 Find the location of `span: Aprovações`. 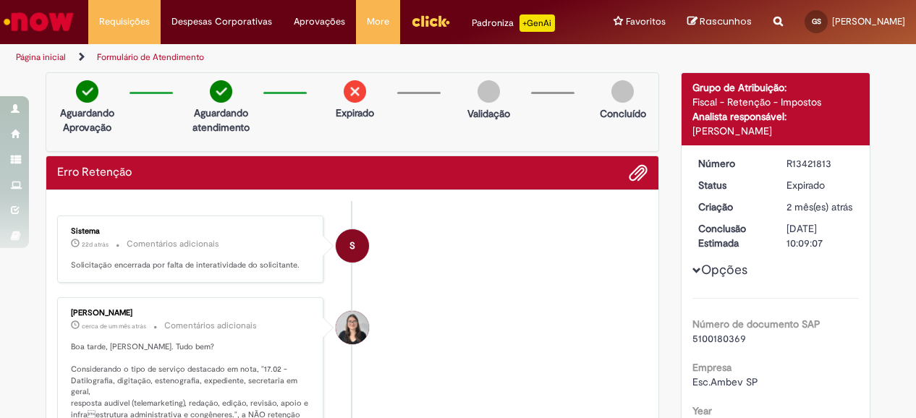

span: Aprovações is located at coordinates (319, 22).